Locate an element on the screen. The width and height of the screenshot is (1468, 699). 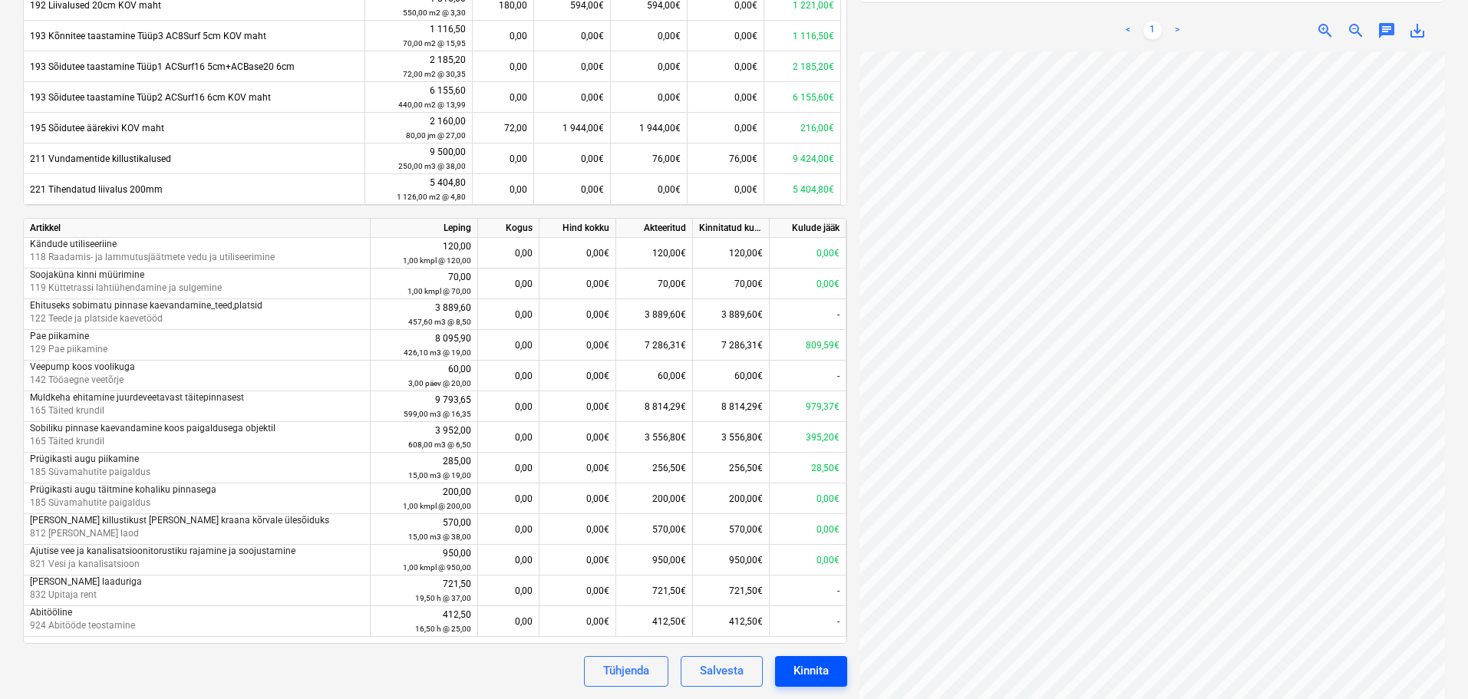
div: Kulude jääk is located at coordinates (808, 228).